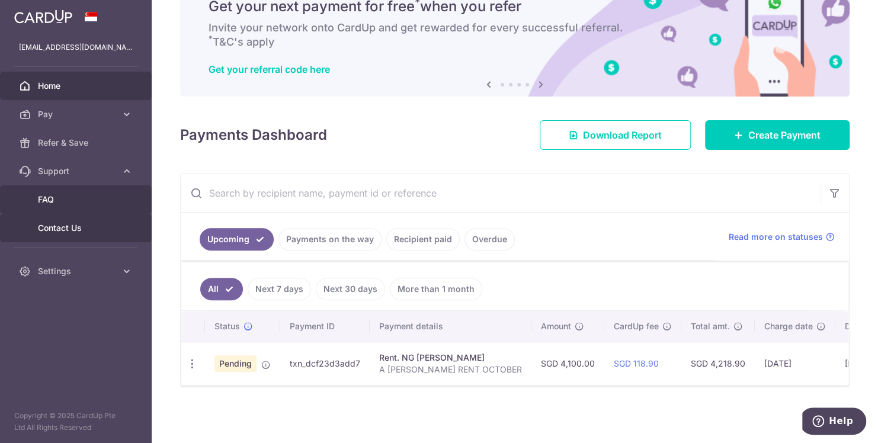 The width and height of the screenshot is (878, 443). Describe the element at coordinates (436, 289) in the screenshot. I see `a: More than 1 month` at that location.